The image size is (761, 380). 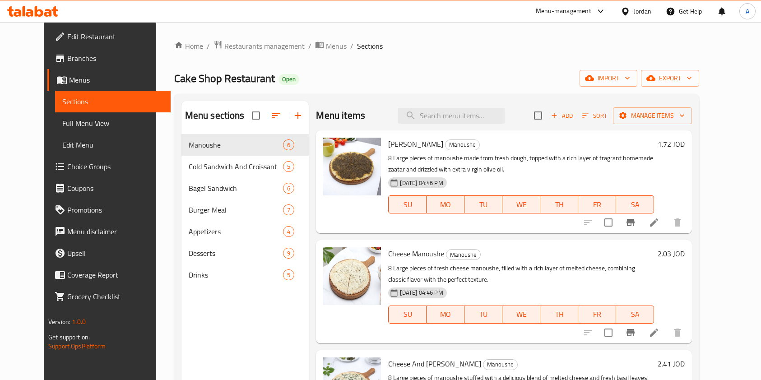 I want to click on span: Cold Sandwich And Croissant, so click(x=236, y=167).